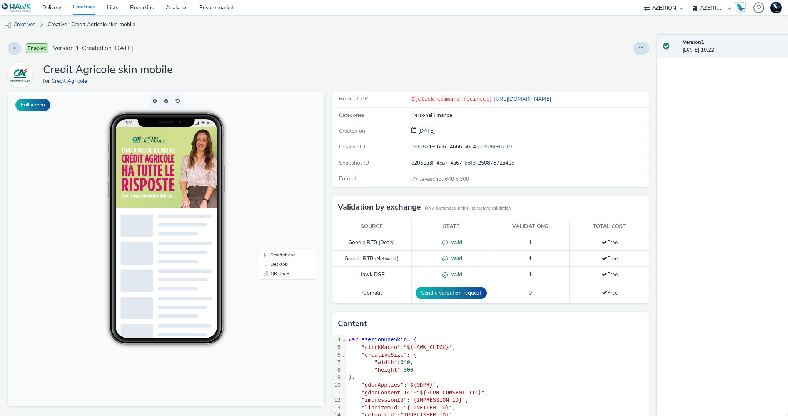 The height and width of the screenshot is (416, 788). What do you see at coordinates (355, 99) in the screenshot?
I see `span: Redirect URL` at bounding box center [355, 99].